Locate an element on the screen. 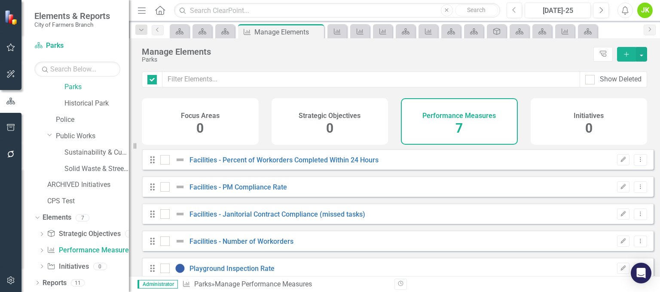 The height and width of the screenshot is (292, 660). div: Show Deleted is located at coordinates (621, 79).